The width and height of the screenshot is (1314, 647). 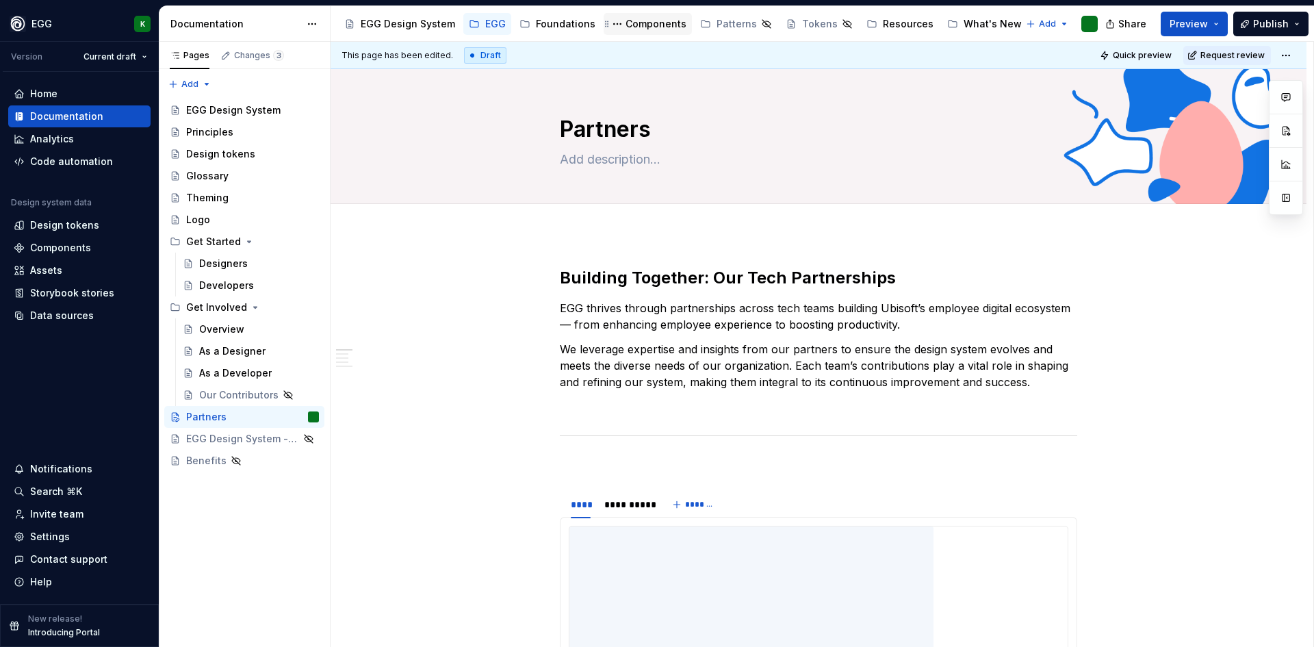 What do you see at coordinates (244, 461) in the screenshot?
I see `a: Benefits` at bounding box center [244, 461].